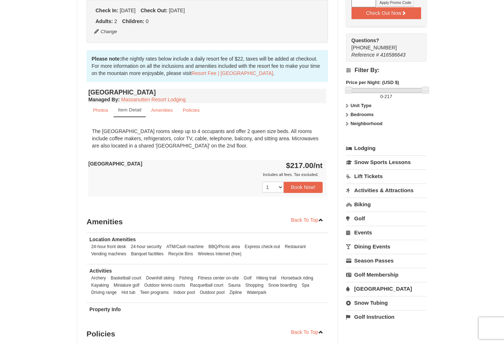 This screenshot has height=344, width=504. I want to click on li: Archery, so click(98, 278).